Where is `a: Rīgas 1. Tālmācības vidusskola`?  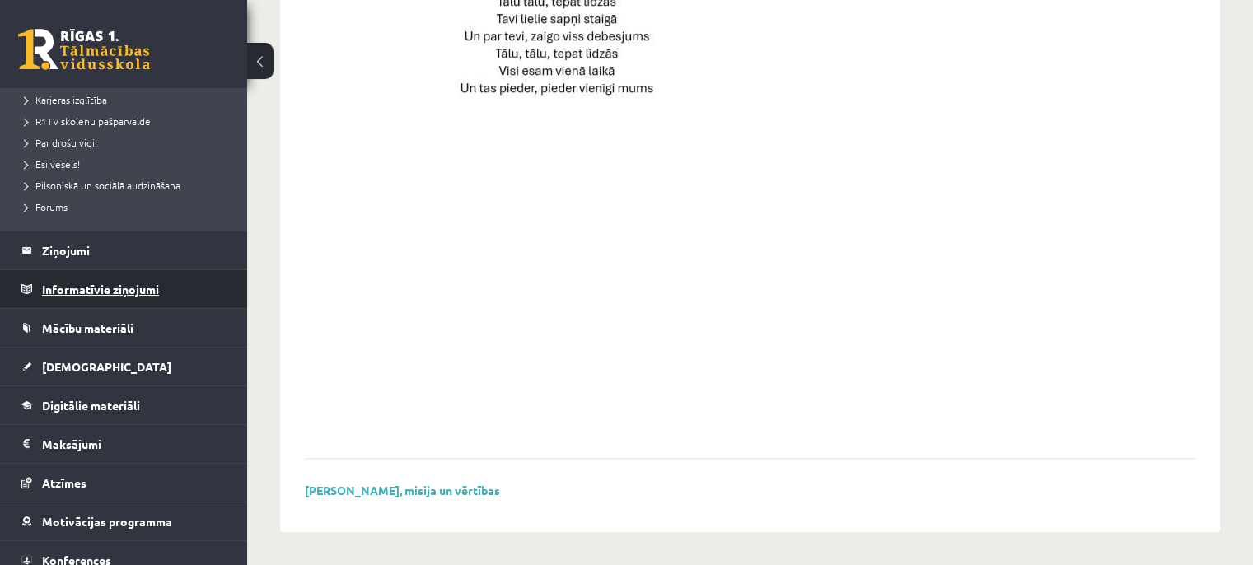 a: Rīgas 1. Tālmācības vidusskola is located at coordinates (84, 49).